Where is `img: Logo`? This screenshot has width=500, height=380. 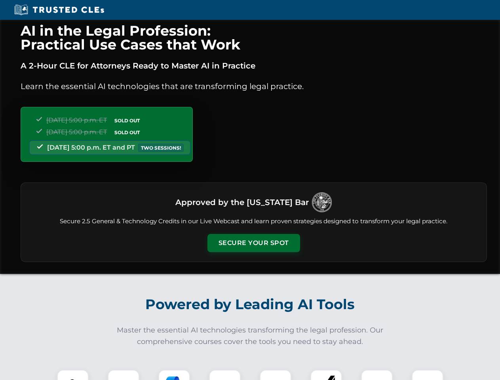
img: Logo is located at coordinates (322, 202).